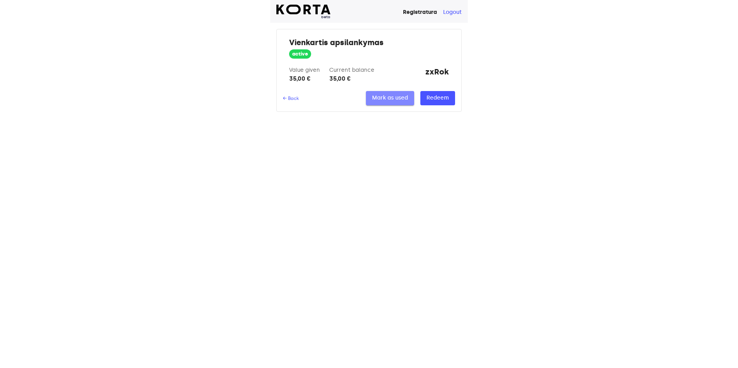 The width and height of the screenshot is (738, 368). I want to click on span: Redeem, so click(438, 98).